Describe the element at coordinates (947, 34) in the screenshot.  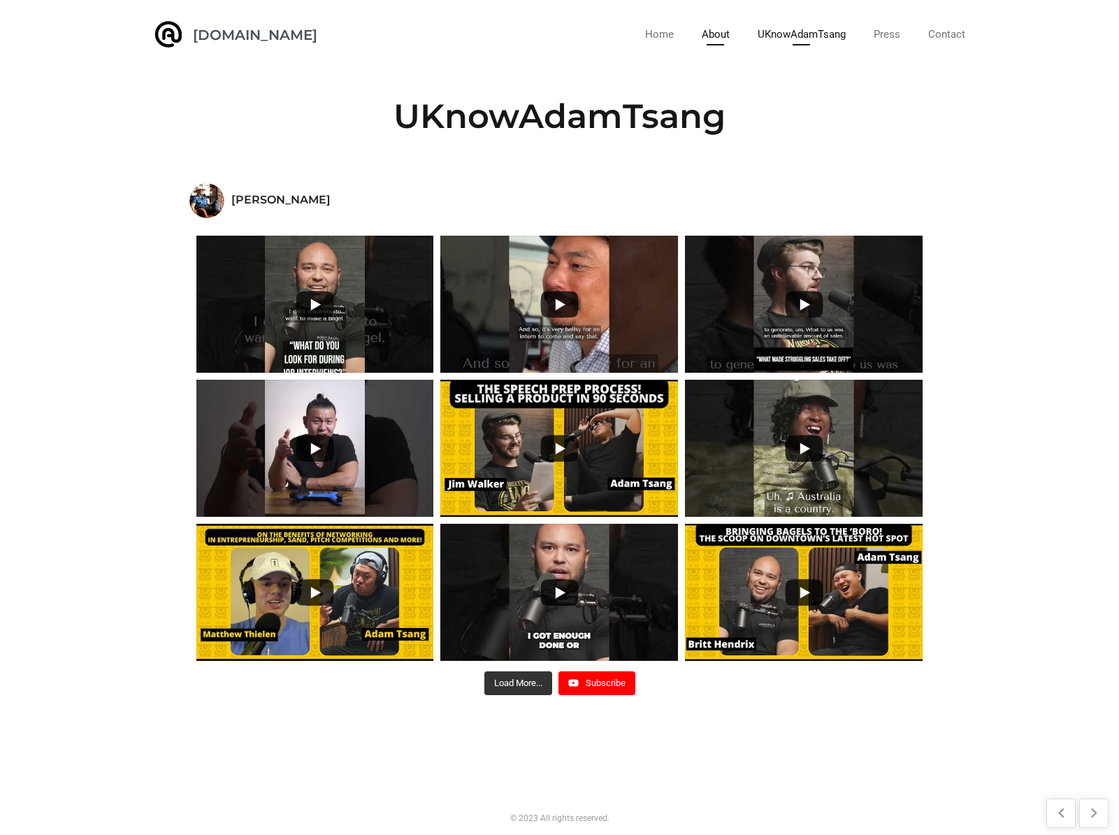
I see `a: Contact` at that location.